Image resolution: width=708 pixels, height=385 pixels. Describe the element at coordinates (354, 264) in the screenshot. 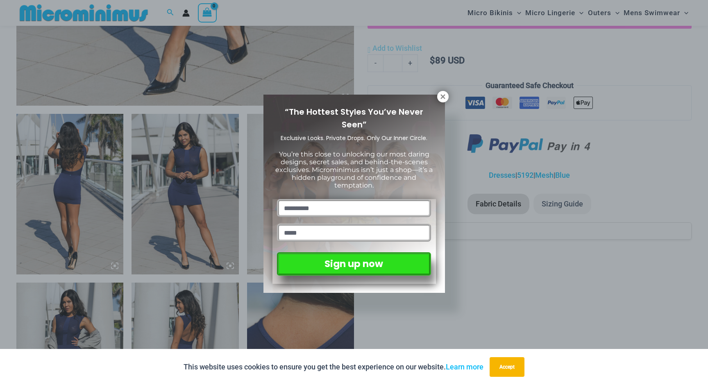

I see `button: Sign up now` at that location.